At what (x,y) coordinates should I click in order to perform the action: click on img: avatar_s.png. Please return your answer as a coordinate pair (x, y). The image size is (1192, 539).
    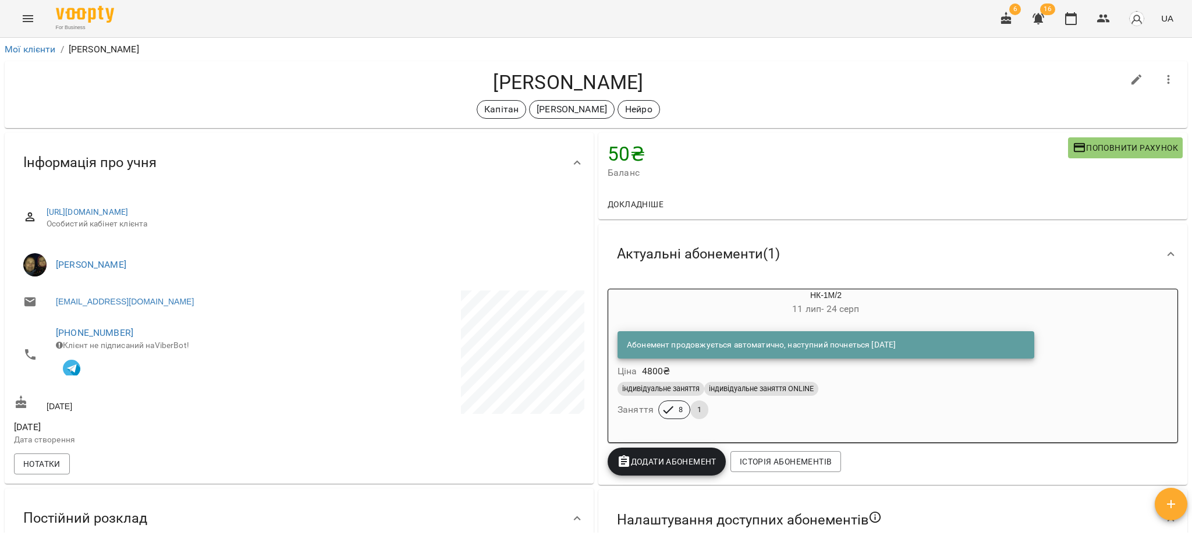
    Looking at the image, I should click on (1136, 19).